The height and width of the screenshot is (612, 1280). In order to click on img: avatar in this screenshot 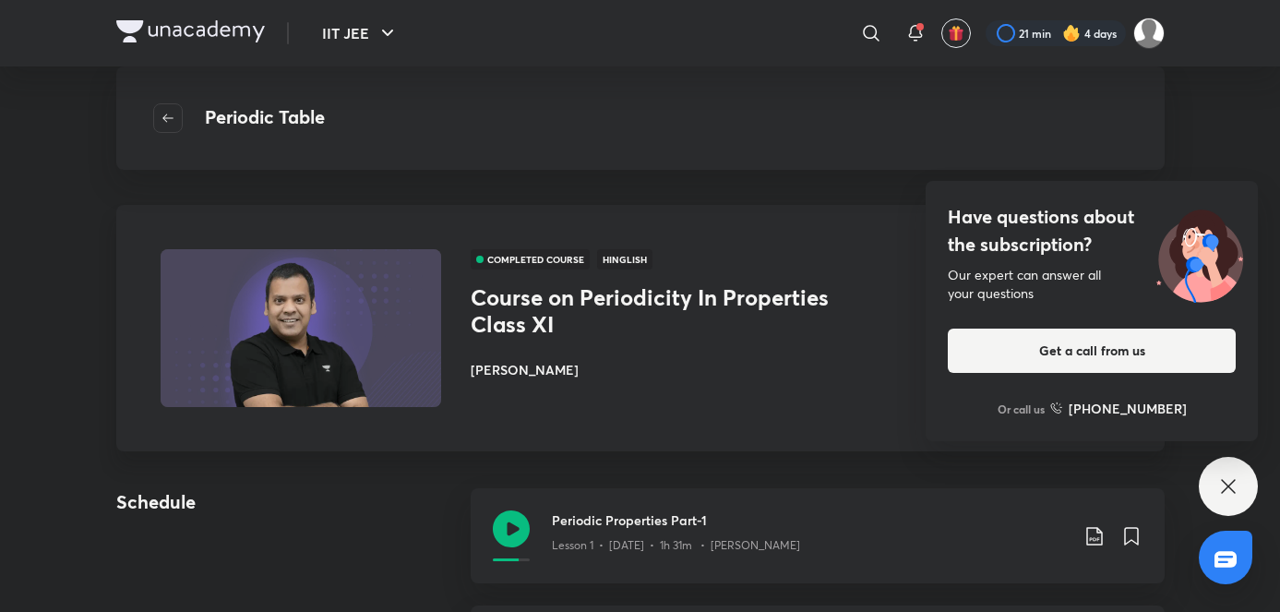, I will do `click(956, 33)`.